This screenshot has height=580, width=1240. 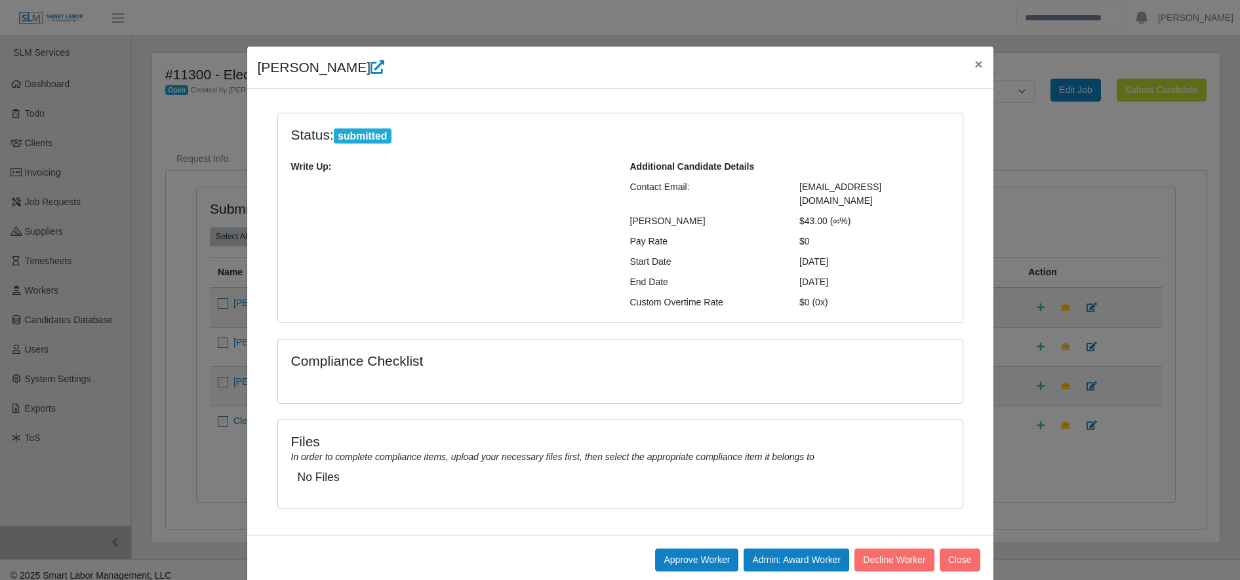 I want to click on h5: No Files, so click(x=620, y=477).